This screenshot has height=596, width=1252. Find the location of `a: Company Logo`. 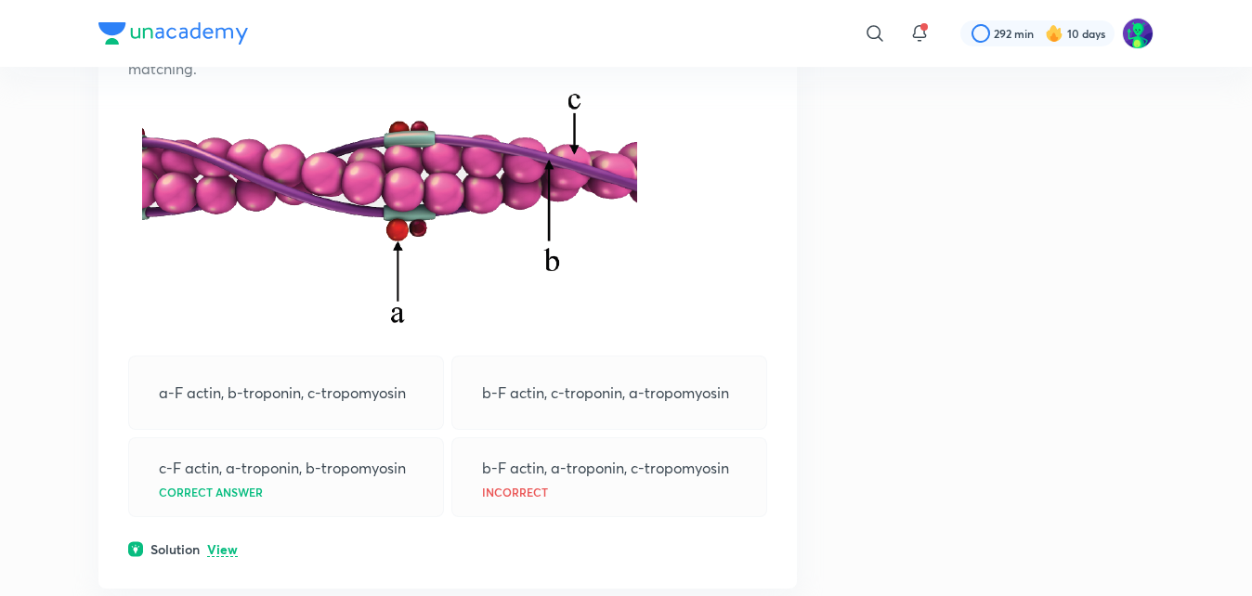

a: Company Logo is located at coordinates (173, 33).